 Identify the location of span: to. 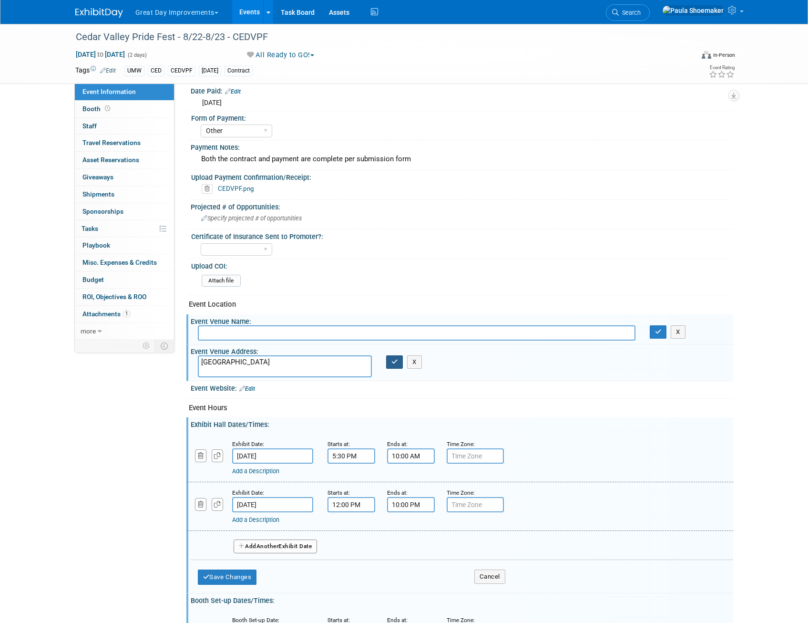
(100, 54).